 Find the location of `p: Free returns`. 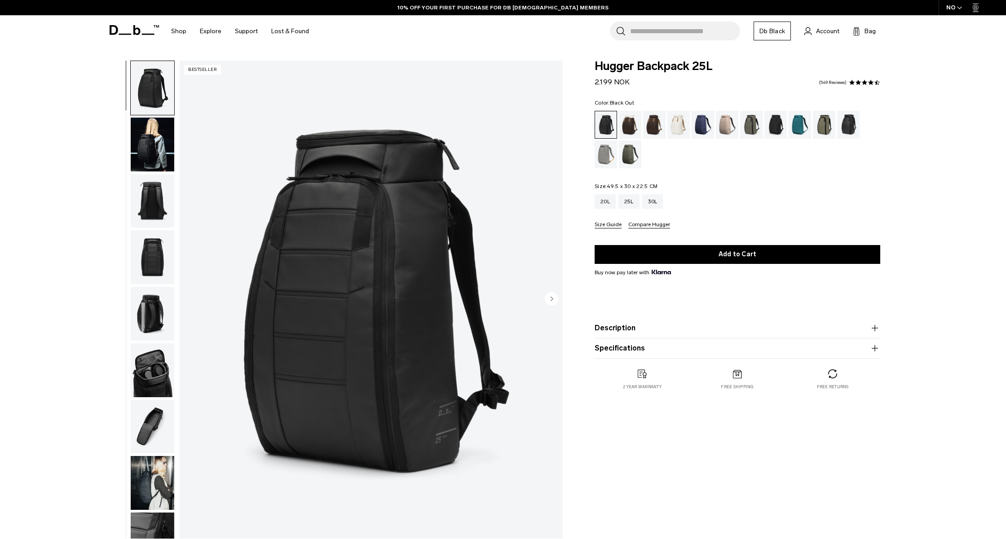

p: Free returns is located at coordinates (832, 387).